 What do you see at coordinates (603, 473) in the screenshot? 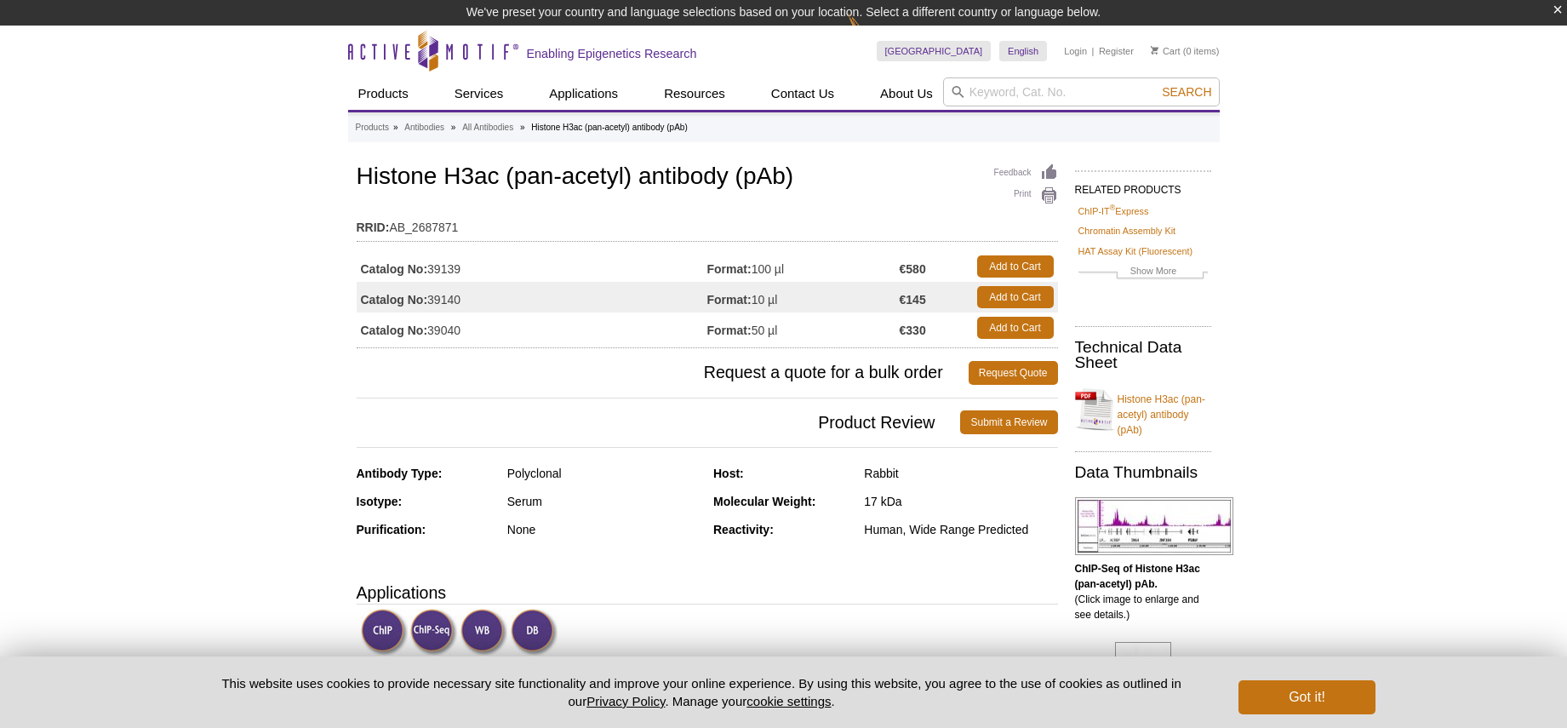
I see `div: Polyclonal` at bounding box center [603, 473].